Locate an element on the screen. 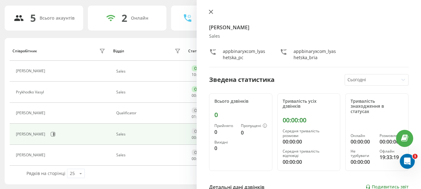 This screenshot has width=421, height=189. div: Середня тривалість розмови is located at coordinates (309, 134).